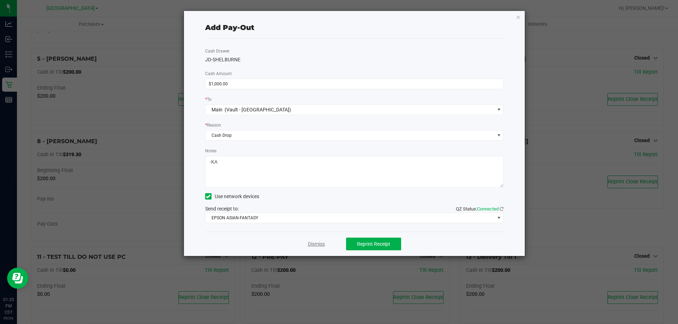 This screenshot has height=324, width=678. What do you see at coordinates (373, 244) in the screenshot?
I see `button: Reprint Receipt` at bounding box center [373, 244].